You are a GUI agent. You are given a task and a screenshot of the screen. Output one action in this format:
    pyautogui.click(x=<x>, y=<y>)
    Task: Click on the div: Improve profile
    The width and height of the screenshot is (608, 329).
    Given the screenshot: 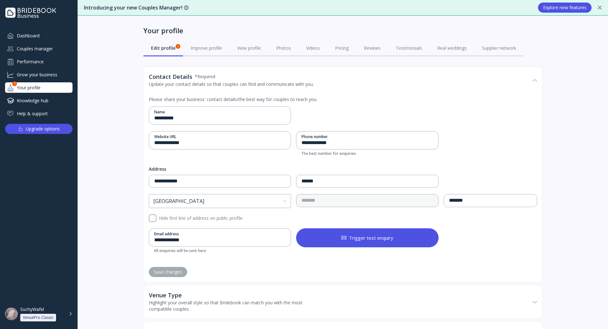 What is the action you would take?
    pyautogui.click(x=206, y=48)
    